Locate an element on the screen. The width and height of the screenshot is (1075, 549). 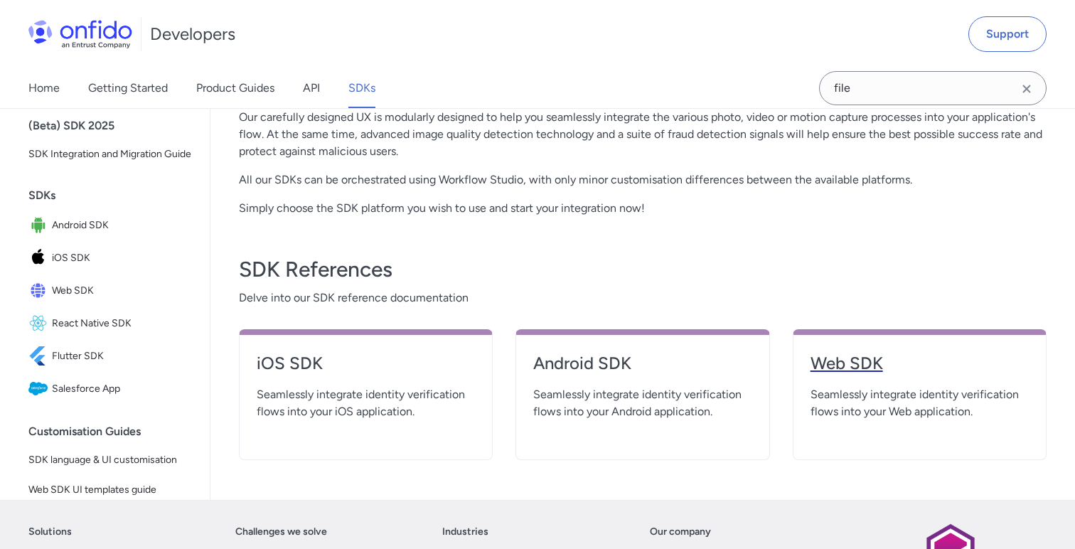
a: SDK language & UI customisation is located at coordinates (110, 460).